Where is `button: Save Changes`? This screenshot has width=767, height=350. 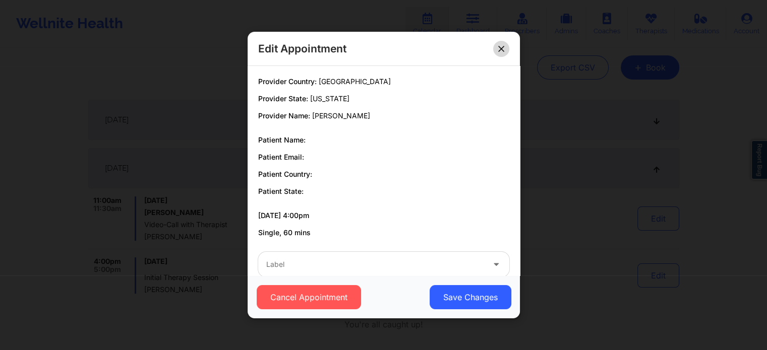
button: Save Changes is located at coordinates (470, 297).